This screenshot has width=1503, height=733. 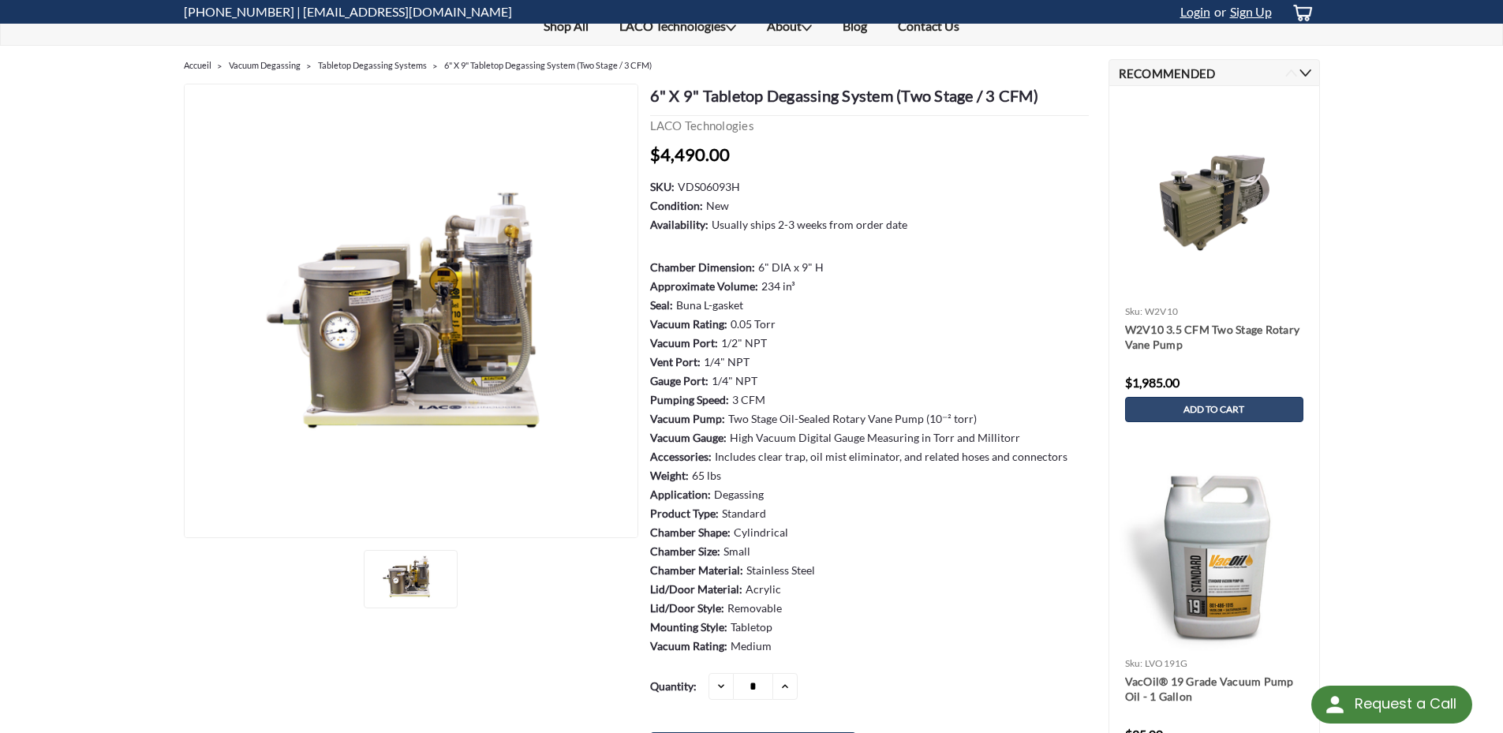 I want to click on img: VacOil® 19 Grade Vacuum Pump Oil - 1 Gallon, so click(x=1215, y=555).